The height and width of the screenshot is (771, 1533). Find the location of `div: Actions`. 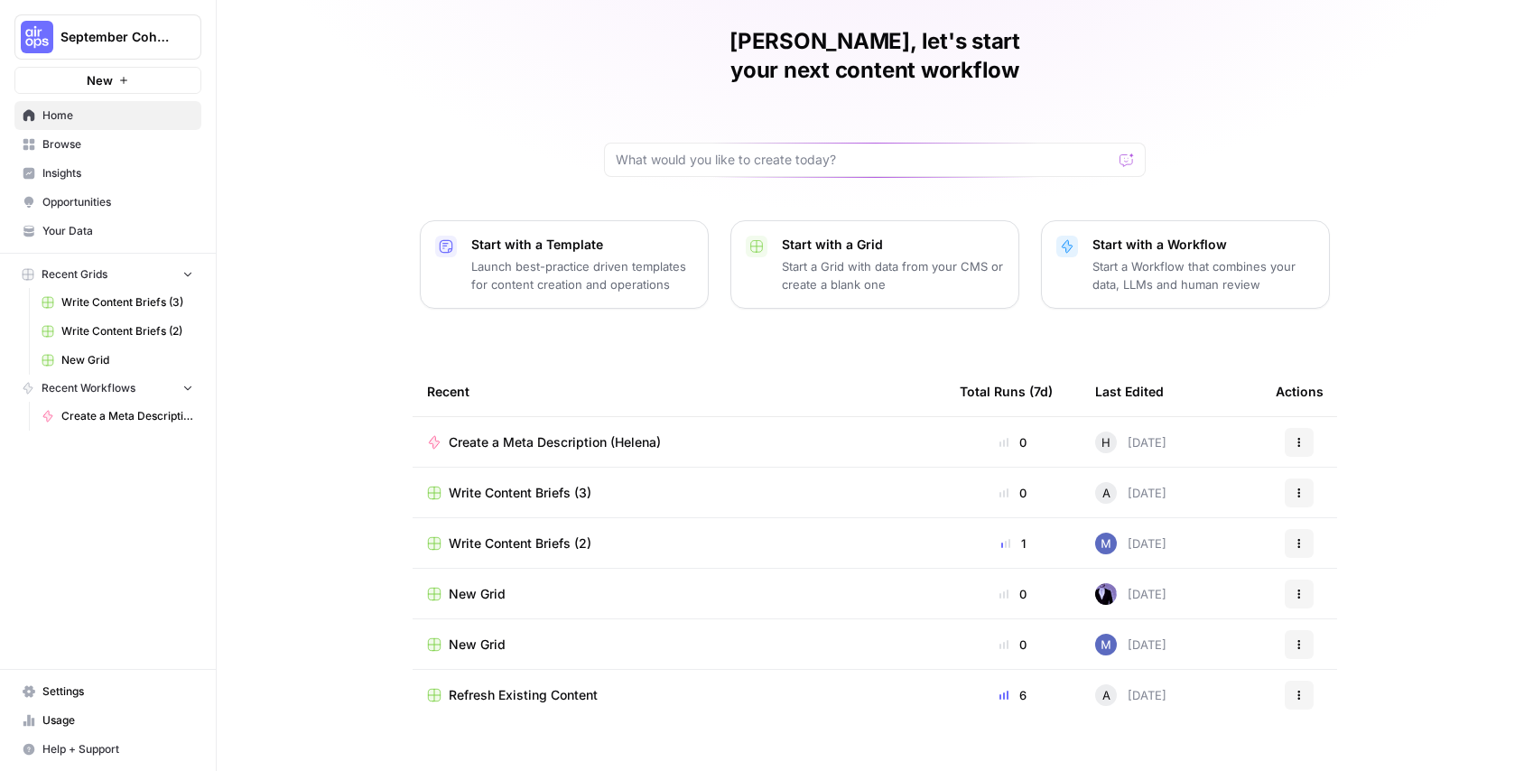

div: Actions is located at coordinates (1300, 391).